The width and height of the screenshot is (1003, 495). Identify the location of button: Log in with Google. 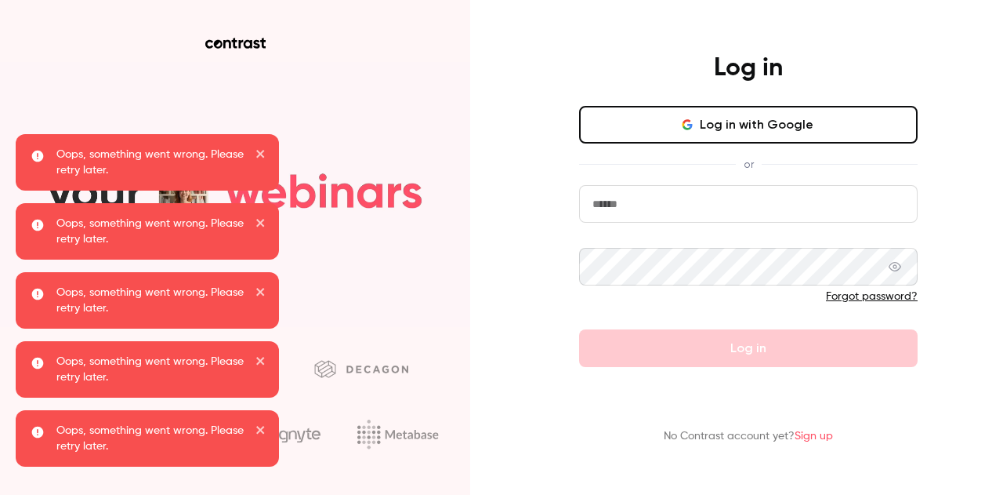
(749, 125).